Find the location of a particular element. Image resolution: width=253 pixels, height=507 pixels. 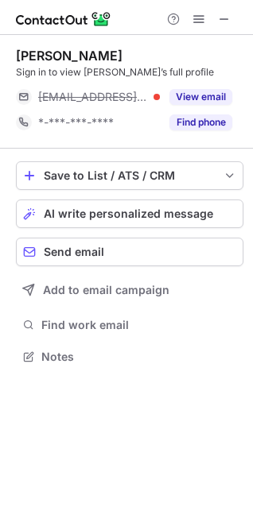

img: ContactOut v5.3.10 is located at coordinates (64, 19).